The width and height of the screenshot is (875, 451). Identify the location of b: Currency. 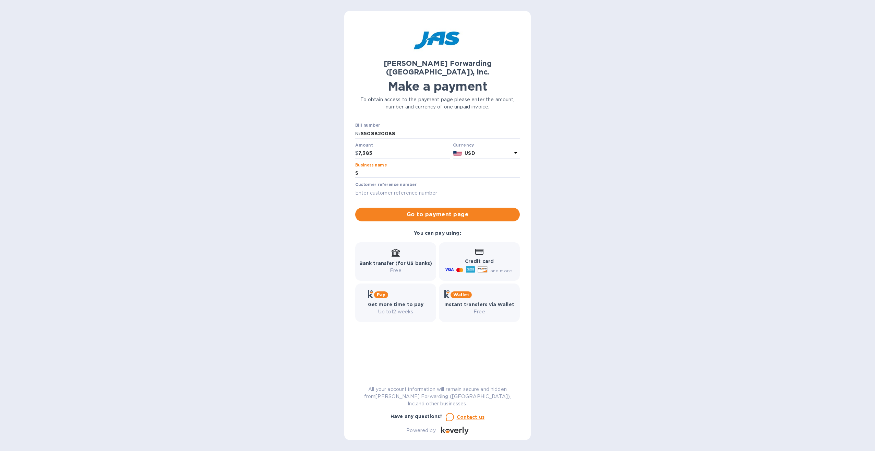
(464, 145).